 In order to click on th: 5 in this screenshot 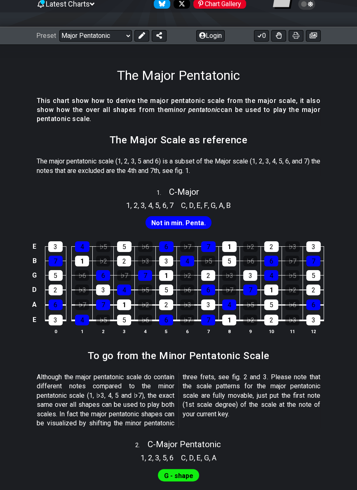, I will do `click(166, 331)`.